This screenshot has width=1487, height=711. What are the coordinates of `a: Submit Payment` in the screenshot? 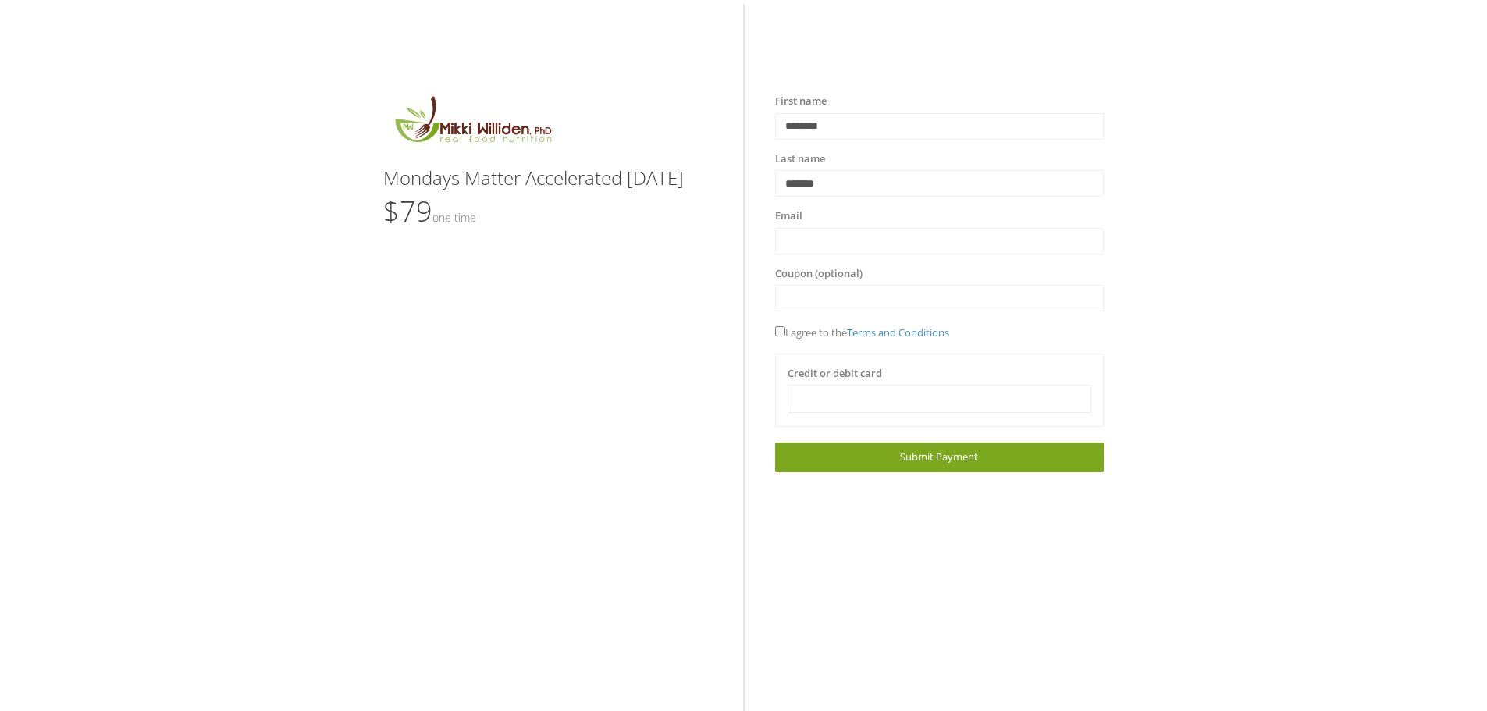 It's located at (939, 457).